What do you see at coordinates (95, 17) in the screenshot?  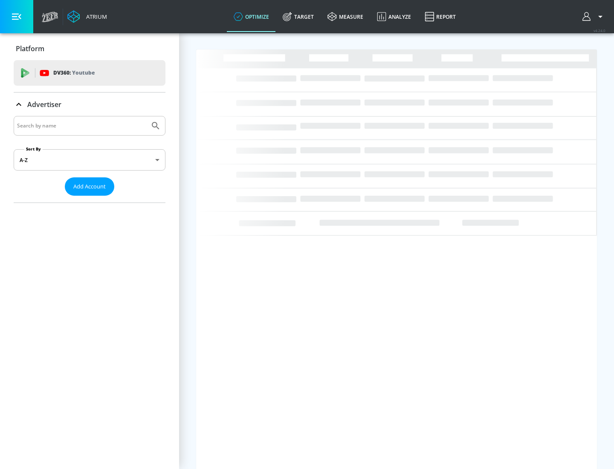 I see `div: Atrium` at bounding box center [95, 17].